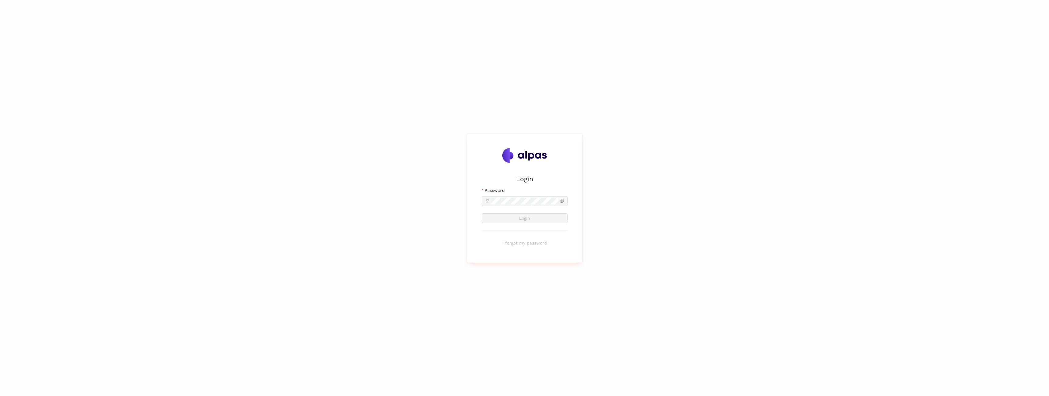 This screenshot has width=1049, height=396. I want to click on label: Password, so click(493, 190).